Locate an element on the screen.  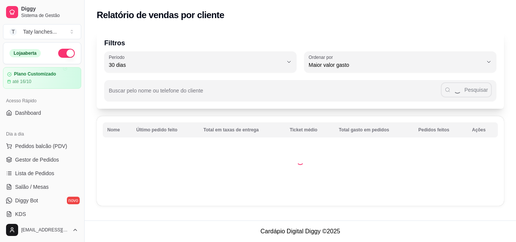
button: Select a team is located at coordinates (42, 32).